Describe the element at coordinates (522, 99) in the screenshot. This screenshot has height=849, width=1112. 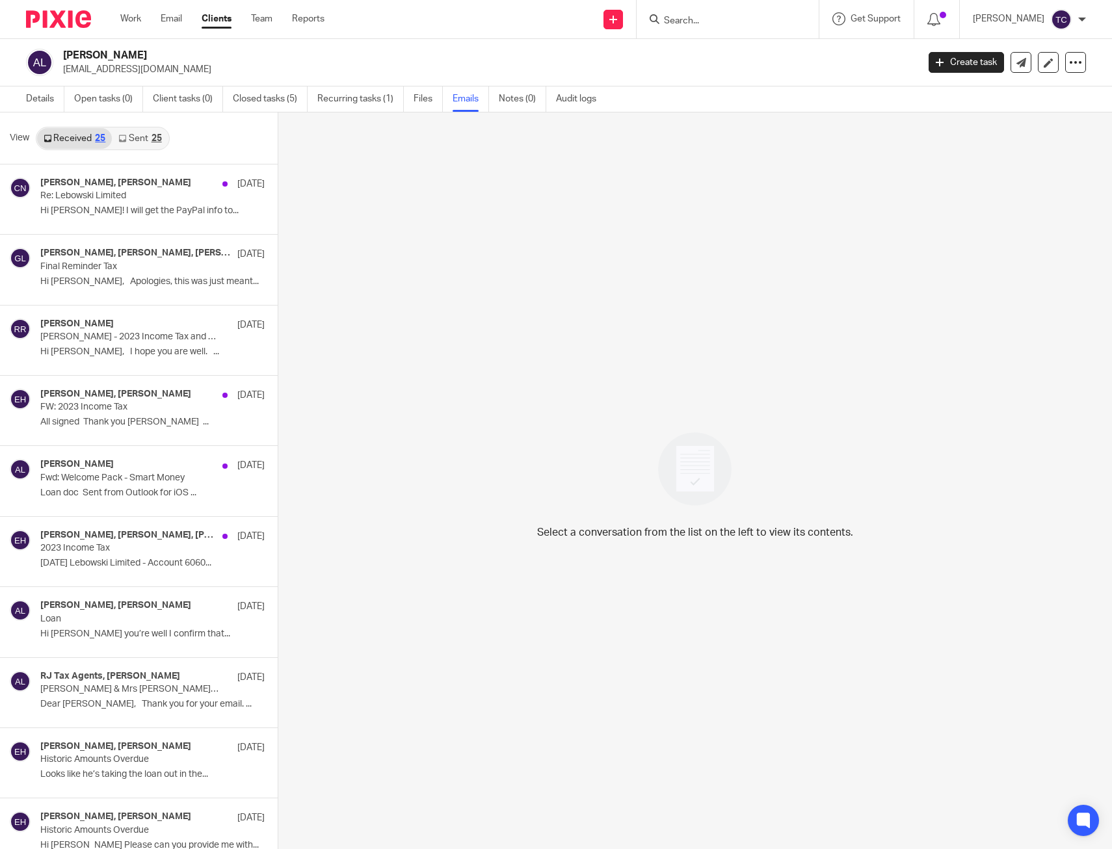
I see `a: Notes (0)` at that location.